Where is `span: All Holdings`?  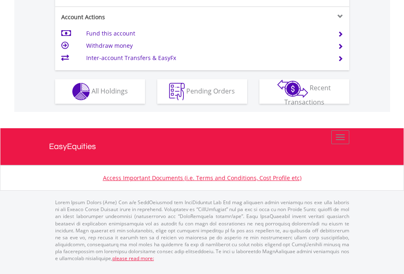 span: All Holdings is located at coordinates (109, 91).